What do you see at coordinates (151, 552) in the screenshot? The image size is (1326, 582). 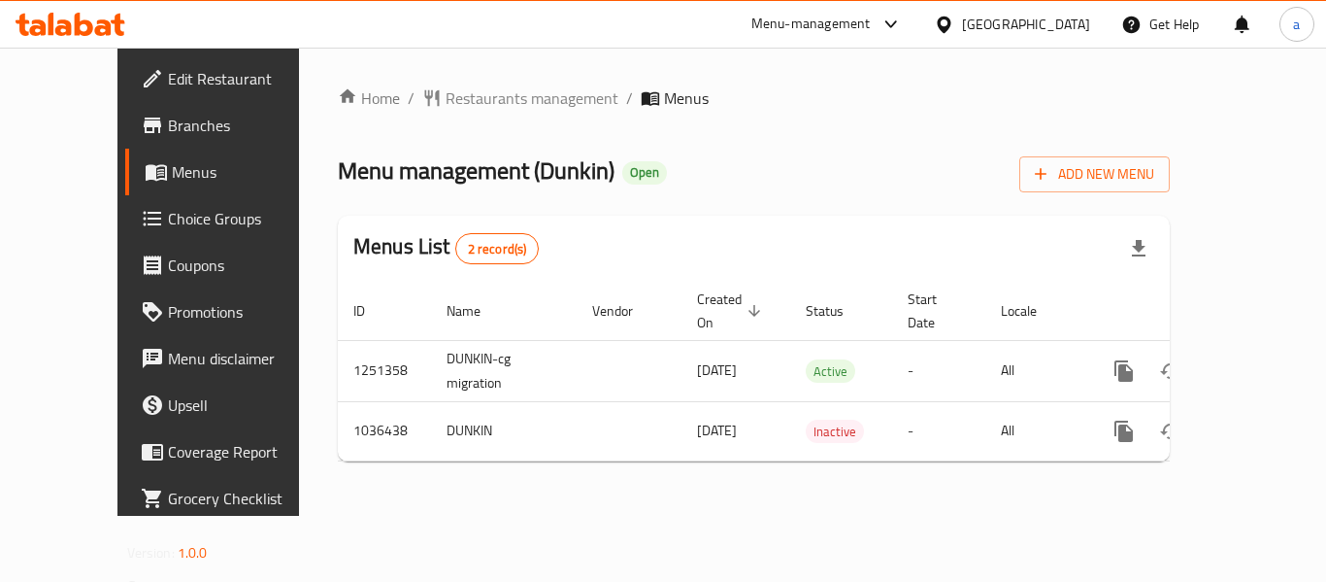 I see `span: Version:` at bounding box center [151, 552].